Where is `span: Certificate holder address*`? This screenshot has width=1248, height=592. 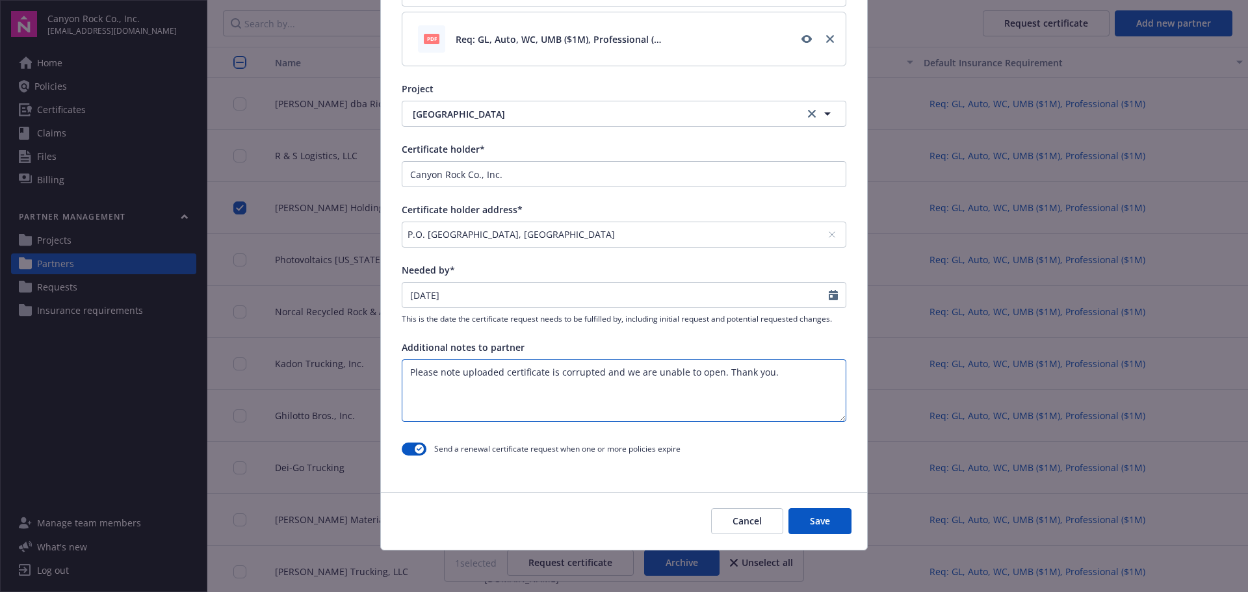
span: Certificate holder address* is located at coordinates (462, 209).